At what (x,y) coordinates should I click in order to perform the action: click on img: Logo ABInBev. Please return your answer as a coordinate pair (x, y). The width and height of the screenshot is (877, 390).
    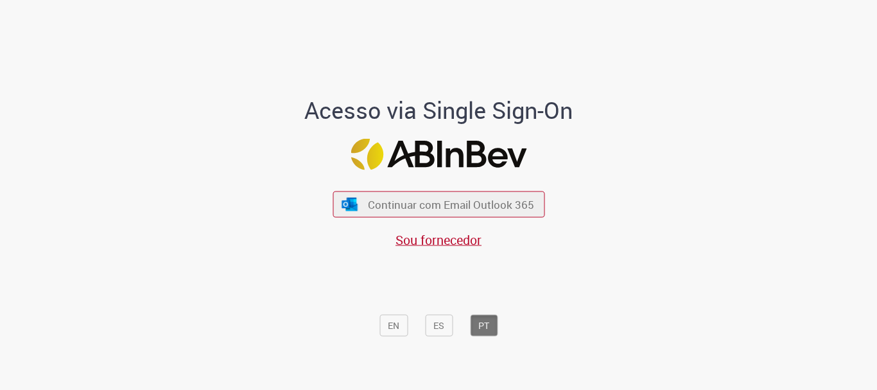
    Looking at the image, I should click on (438, 154).